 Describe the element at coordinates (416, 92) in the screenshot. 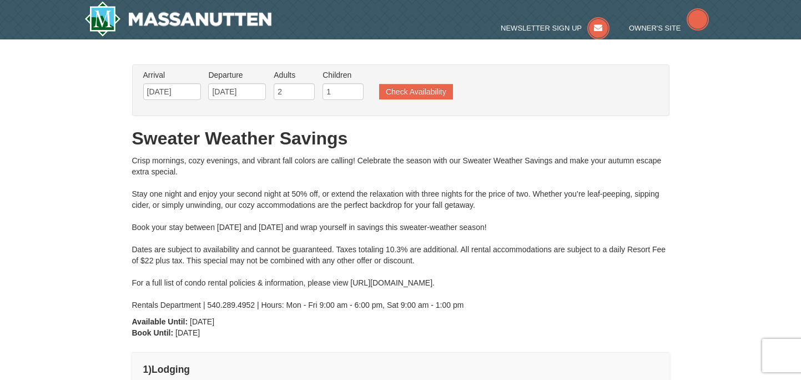

I see `button: Check Availability` at that location.